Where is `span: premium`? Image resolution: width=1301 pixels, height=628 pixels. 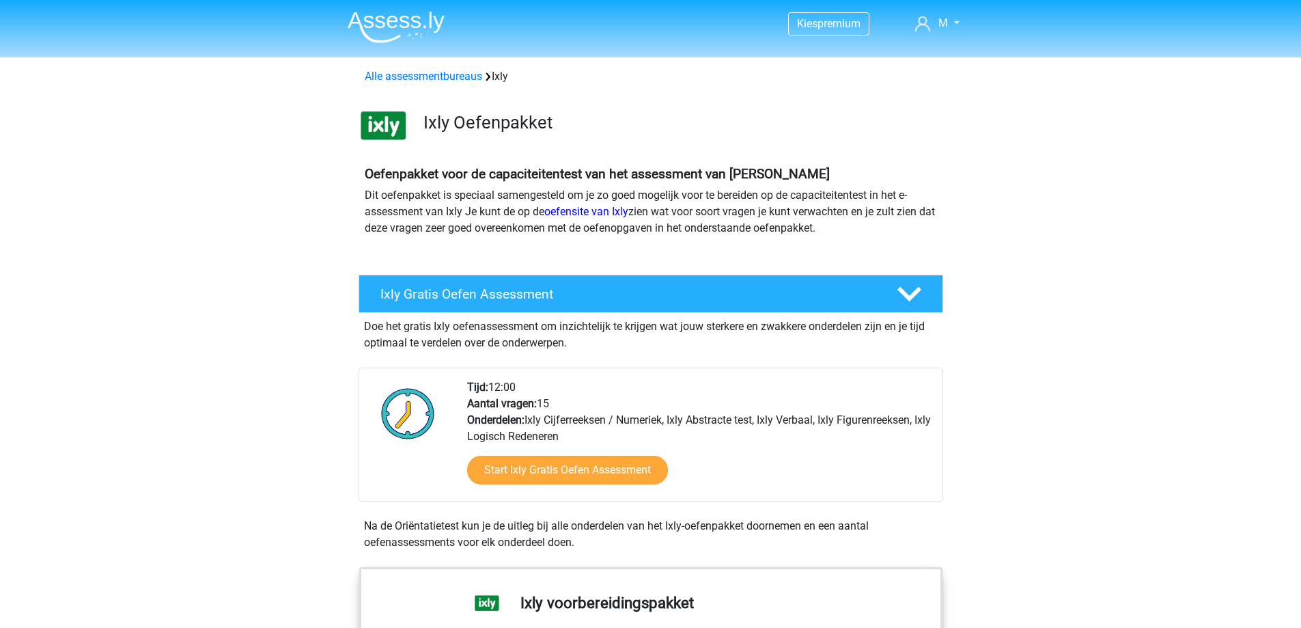
span: premium is located at coordinates (838, 23).